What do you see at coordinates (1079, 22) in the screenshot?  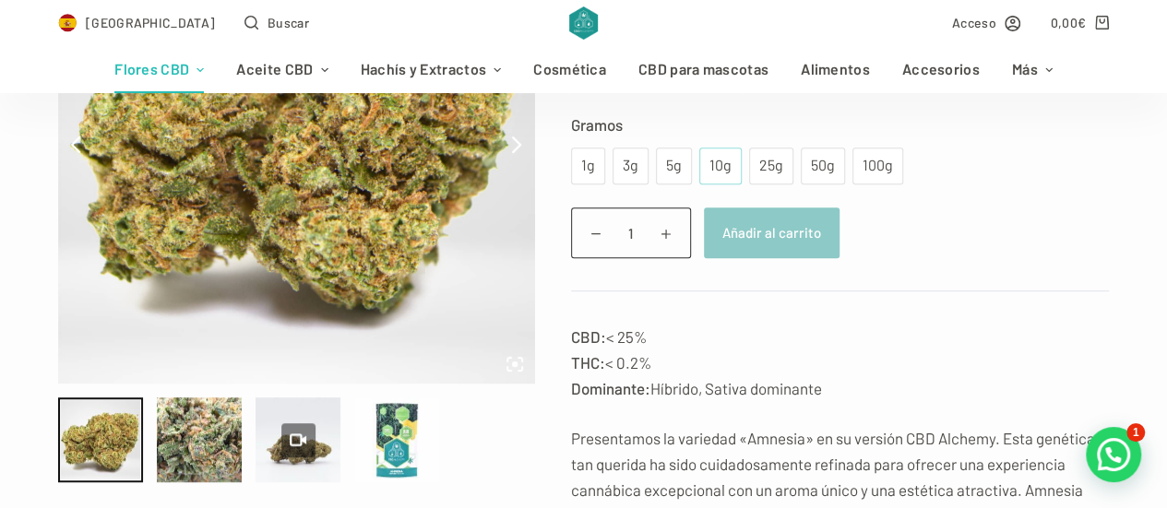 I see `a: Carro de compra` at bounding box center [1079, 22].